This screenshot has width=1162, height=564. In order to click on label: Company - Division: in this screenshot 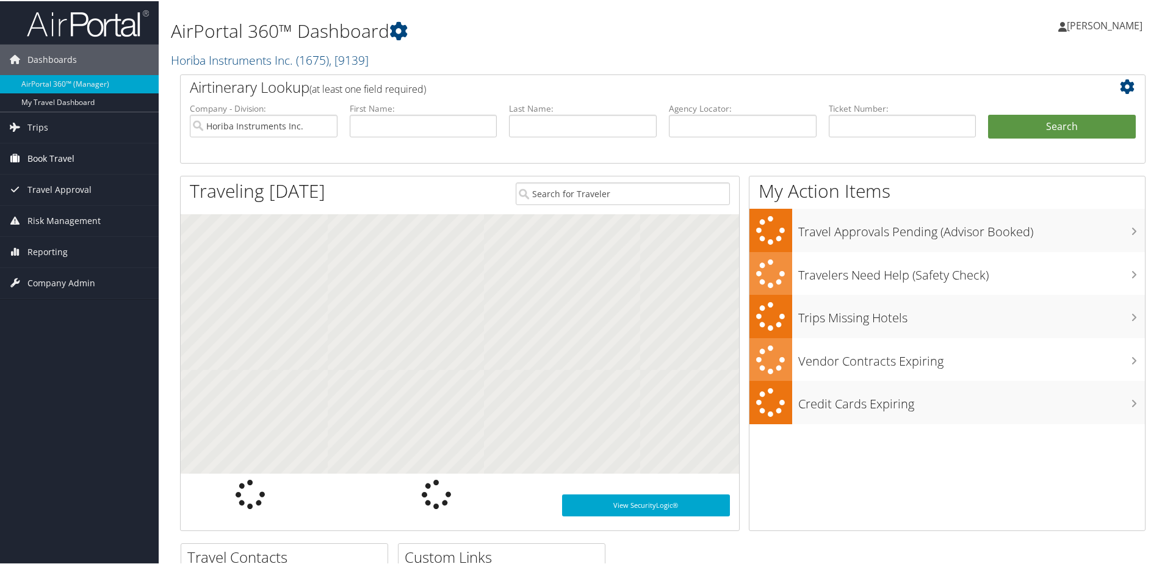, I will do `click(264, 107)`.